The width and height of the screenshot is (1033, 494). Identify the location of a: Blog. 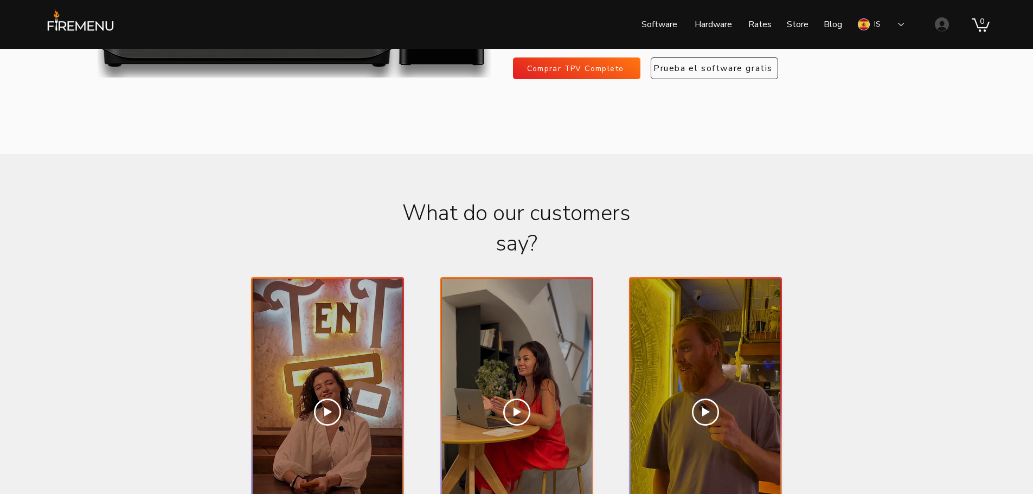
(833, 24).